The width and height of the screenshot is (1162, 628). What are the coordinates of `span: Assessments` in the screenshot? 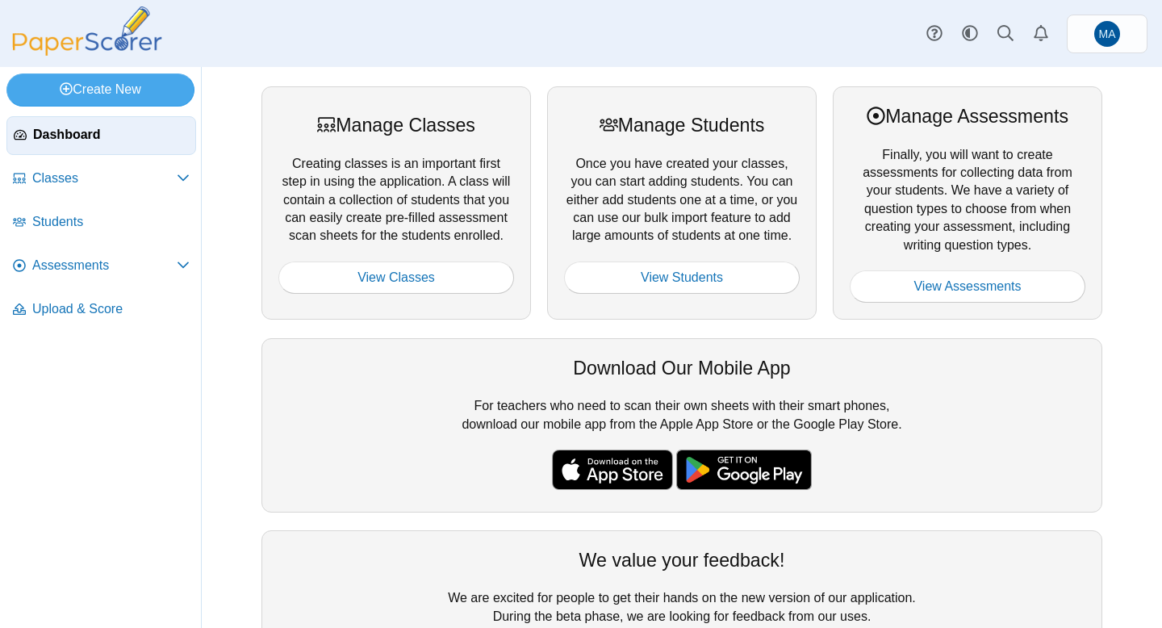 It's located at (104, 266).